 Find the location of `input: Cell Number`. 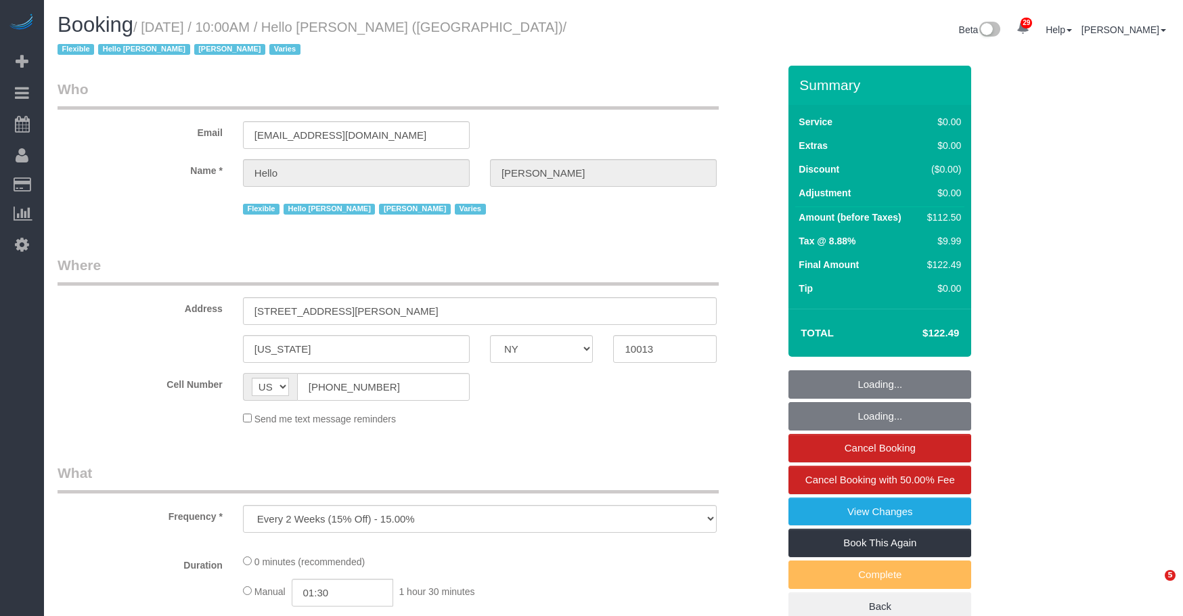

input: Cell Number is located at coordinates (383, 387).